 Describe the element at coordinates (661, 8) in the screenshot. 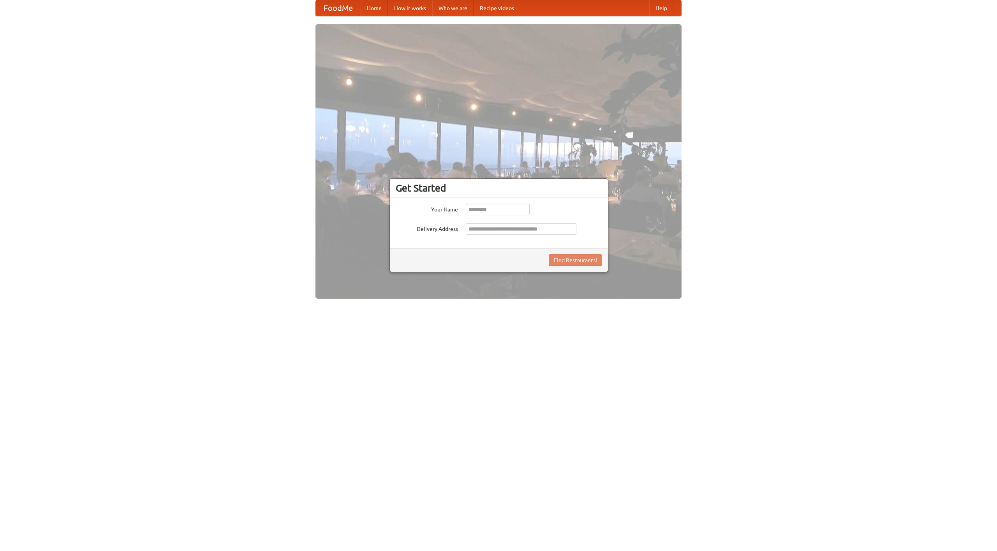

I see `a: Help` at that location.